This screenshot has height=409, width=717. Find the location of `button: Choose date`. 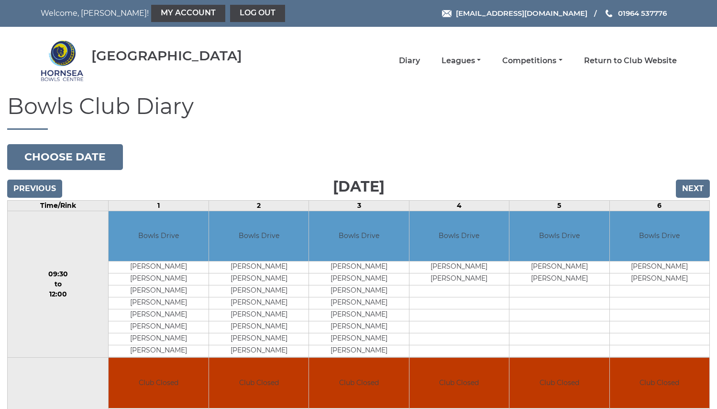

button: Choose date is located at coordinates (65, 157).